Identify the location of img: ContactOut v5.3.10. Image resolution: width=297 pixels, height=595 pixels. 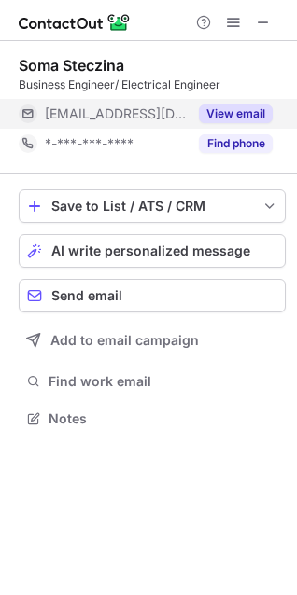
(75, 22).